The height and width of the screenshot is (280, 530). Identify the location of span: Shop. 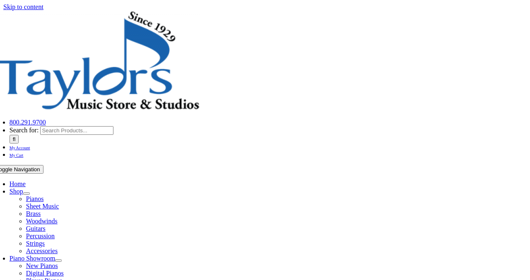
(16, 191).